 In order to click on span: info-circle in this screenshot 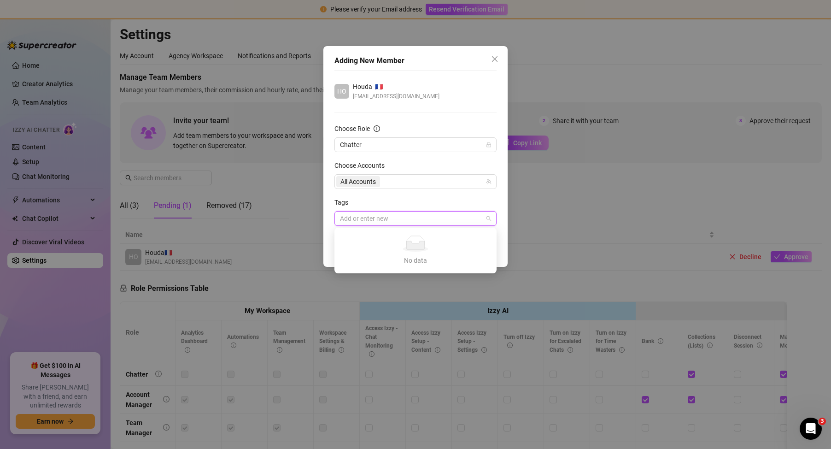, I will do `click(377, 129)`.